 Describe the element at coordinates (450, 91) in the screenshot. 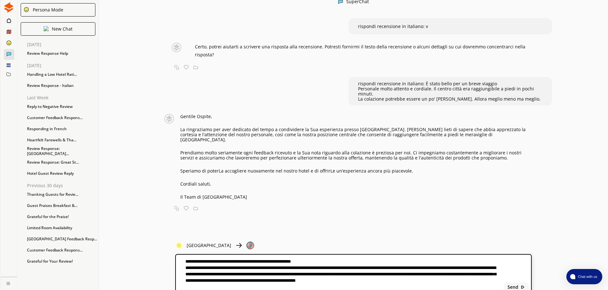

I see `p: Personale molto attento e cordiale. Il centro città era raggiungibile a piedi in pochi minuti.` at that location.